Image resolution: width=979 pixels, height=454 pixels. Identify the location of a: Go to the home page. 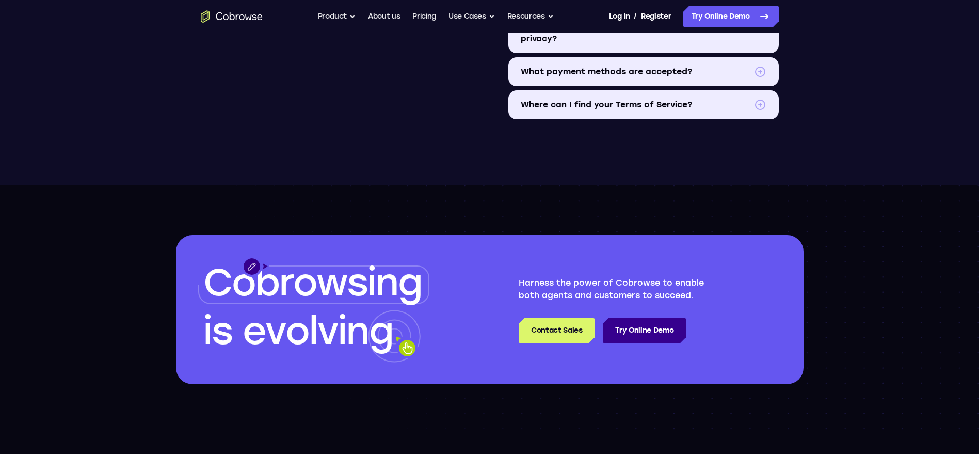
(232, 17).